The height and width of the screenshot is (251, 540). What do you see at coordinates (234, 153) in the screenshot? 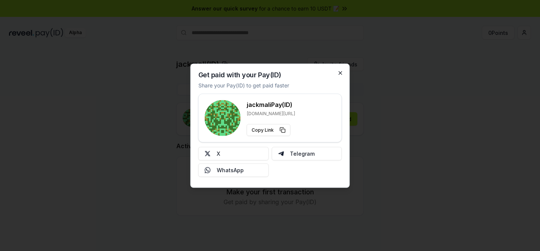
I see `button: X` at bounding box center [234, 153].